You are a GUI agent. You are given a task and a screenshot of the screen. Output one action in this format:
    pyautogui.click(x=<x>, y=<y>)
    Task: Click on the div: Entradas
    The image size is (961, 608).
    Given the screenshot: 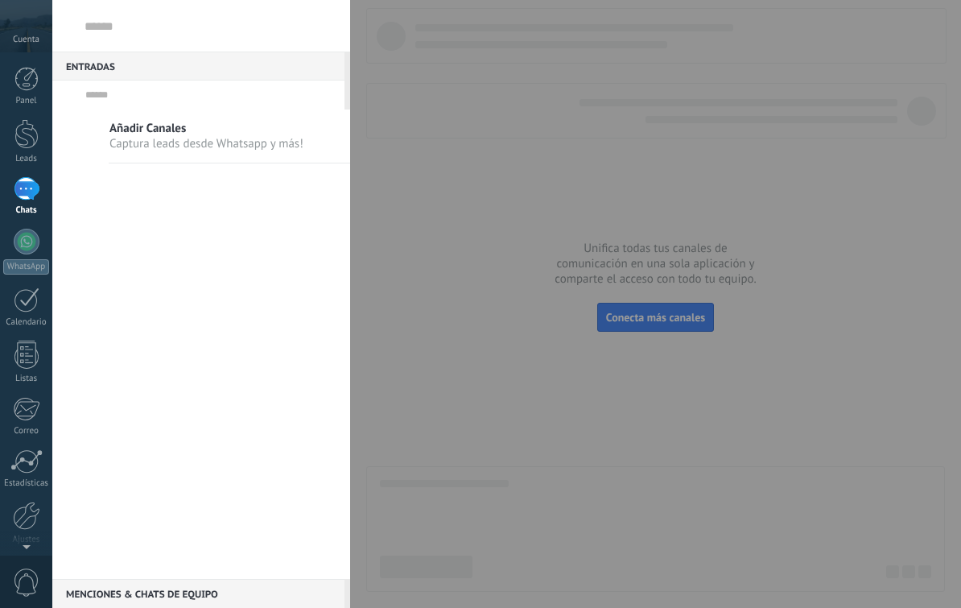 What is the action you would take?
    pyautogui.click(x=198, y=66)
    